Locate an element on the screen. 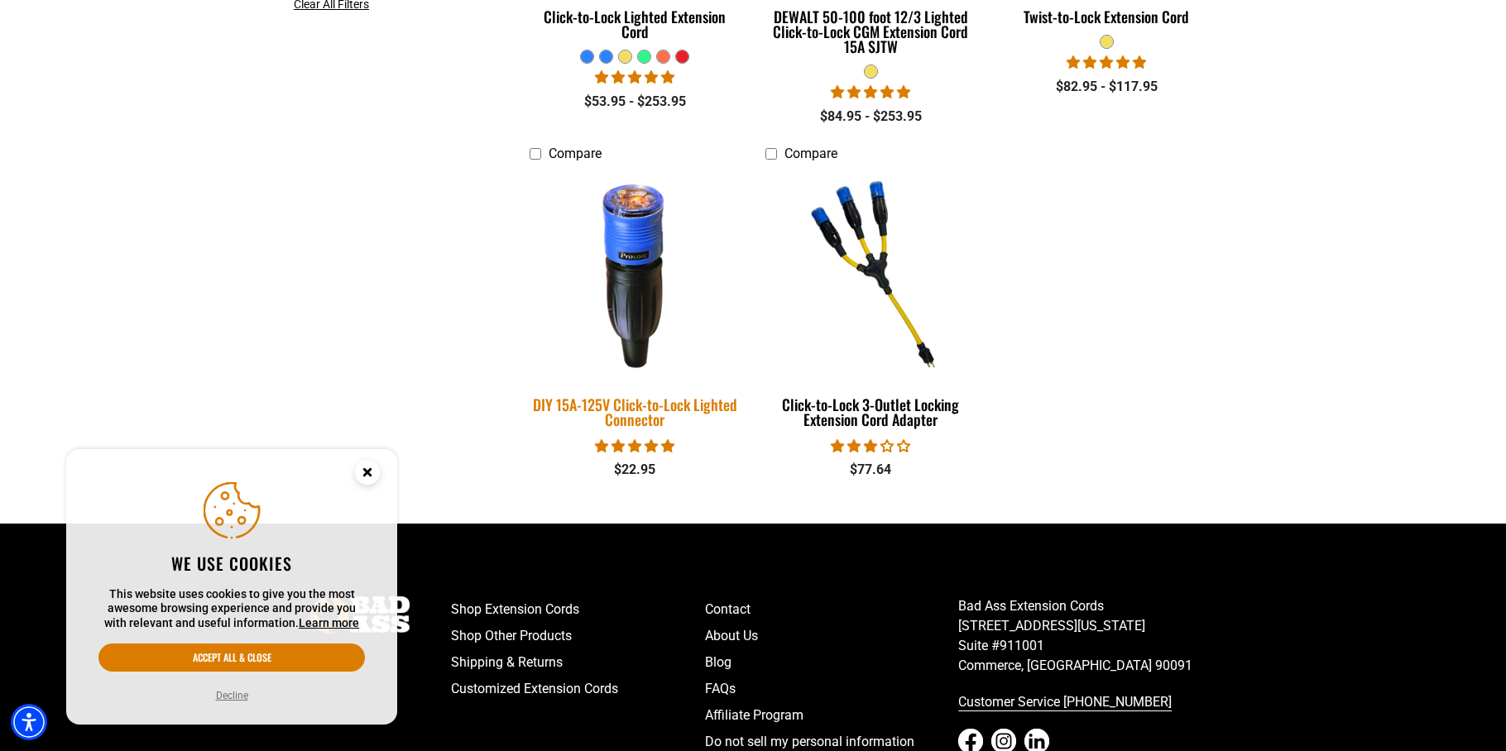 This screenshot has width=1506, height=751. a: Contact is located at coordinates (831, 610).